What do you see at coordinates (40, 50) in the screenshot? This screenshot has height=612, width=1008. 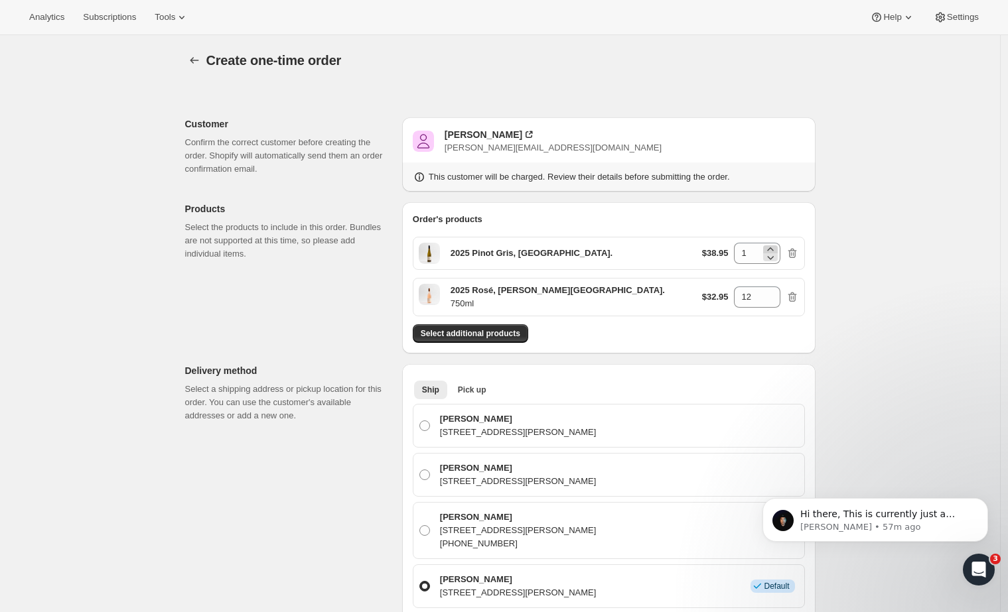 I see `img: Profile image for Adrian` at bounding box center [40, 50].